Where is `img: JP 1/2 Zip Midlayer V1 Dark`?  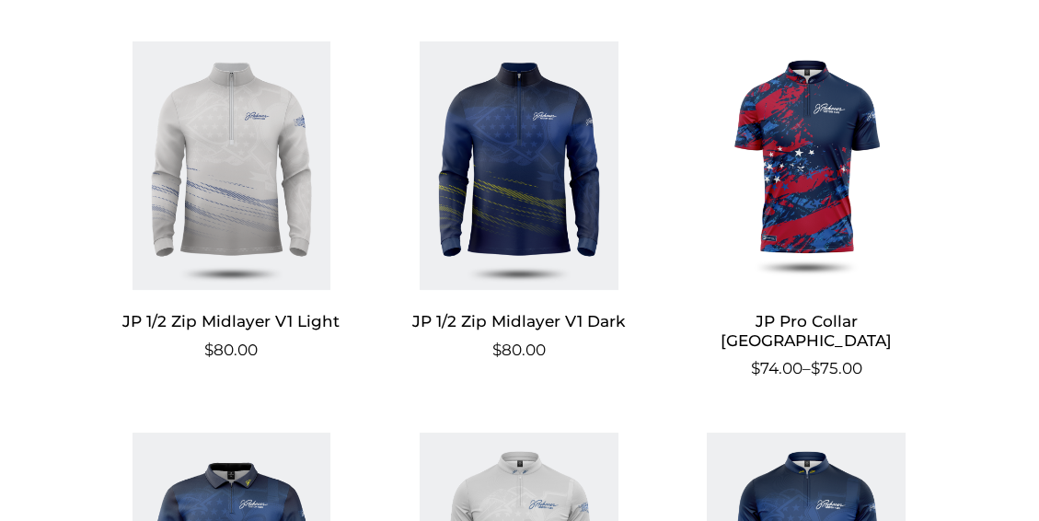 img: JP 1/2 Zip Midlayer V1 Dark is located at coordinates (519, 166).